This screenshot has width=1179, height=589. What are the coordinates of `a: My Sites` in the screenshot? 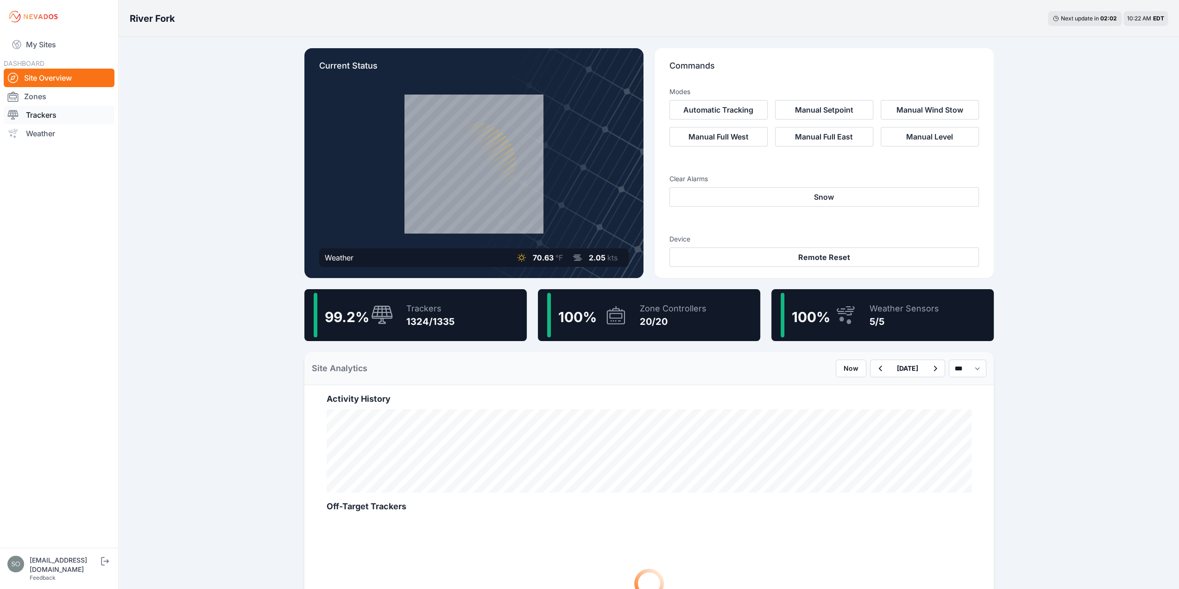 It's located at (59, 44).